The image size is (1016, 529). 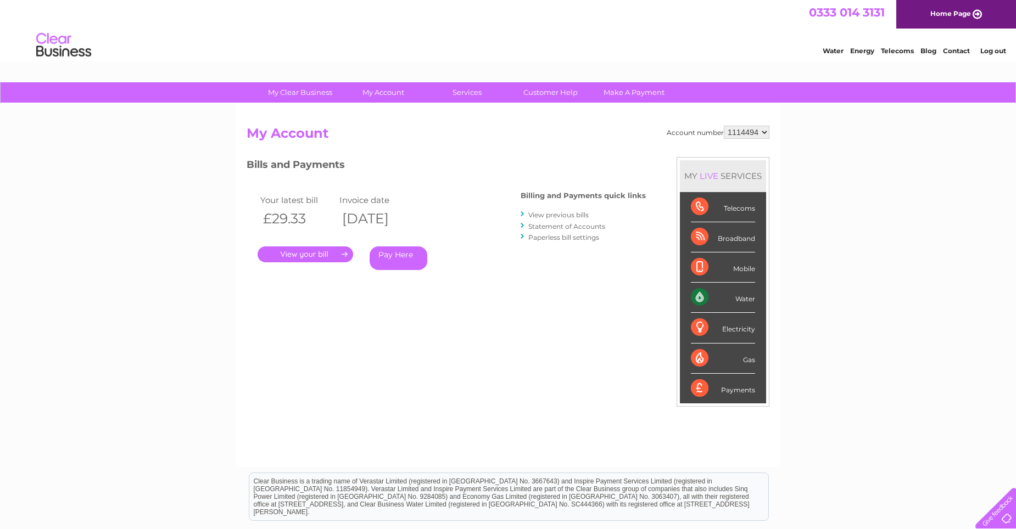 What do you see at coordinates (297, 219) in the screenshot?
I see `th: £29.33` at bounding box center [297, 219].